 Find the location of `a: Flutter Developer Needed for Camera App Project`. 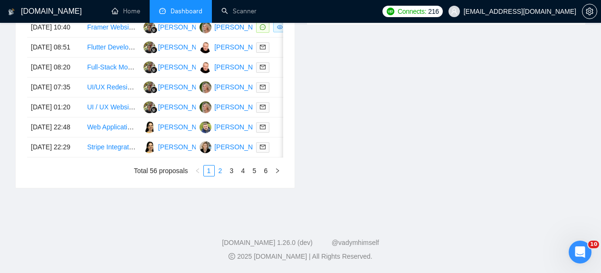

a: Flutter Developer Needed for Camera App Project is located at coordinates (160, 47).